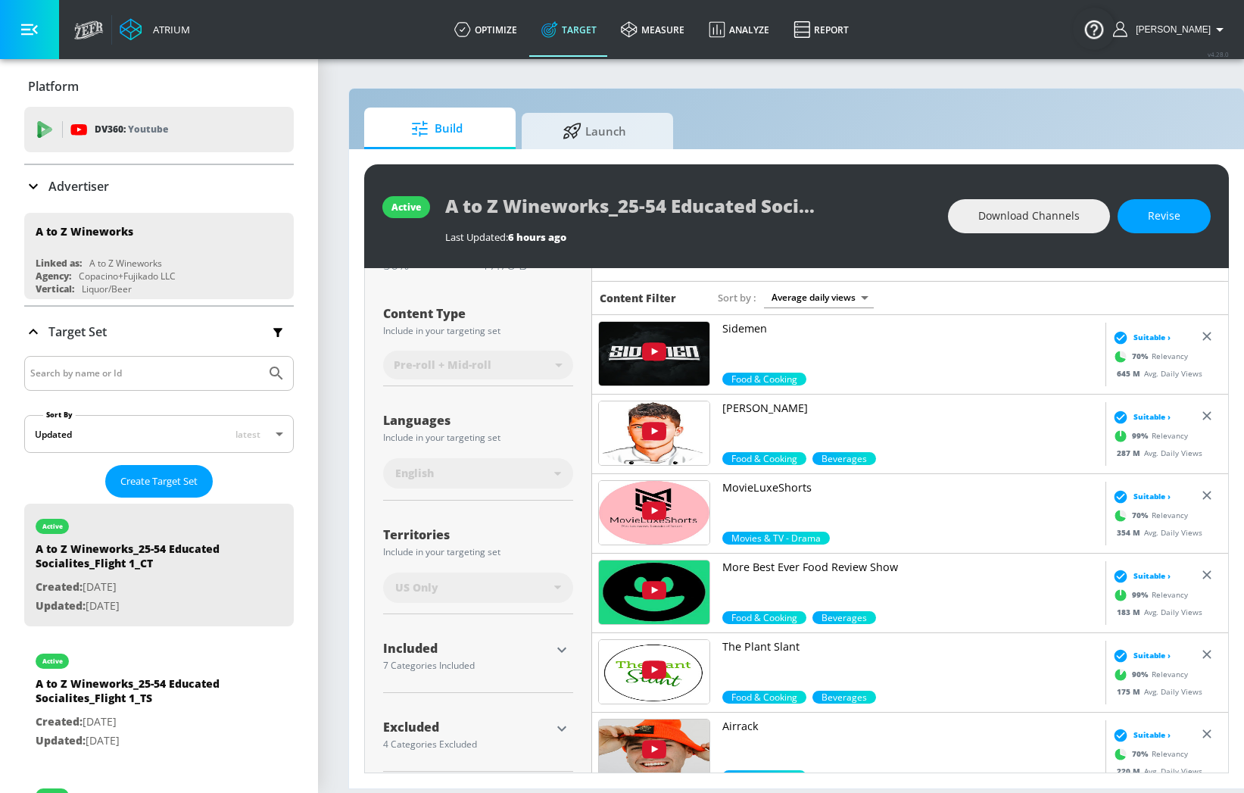 The width and height of the screenshot is (1244, 793). What do you see at coordinates (1164, 216) in the screenshot?
I see `span: Revise` at bounding box center [1164, 216].